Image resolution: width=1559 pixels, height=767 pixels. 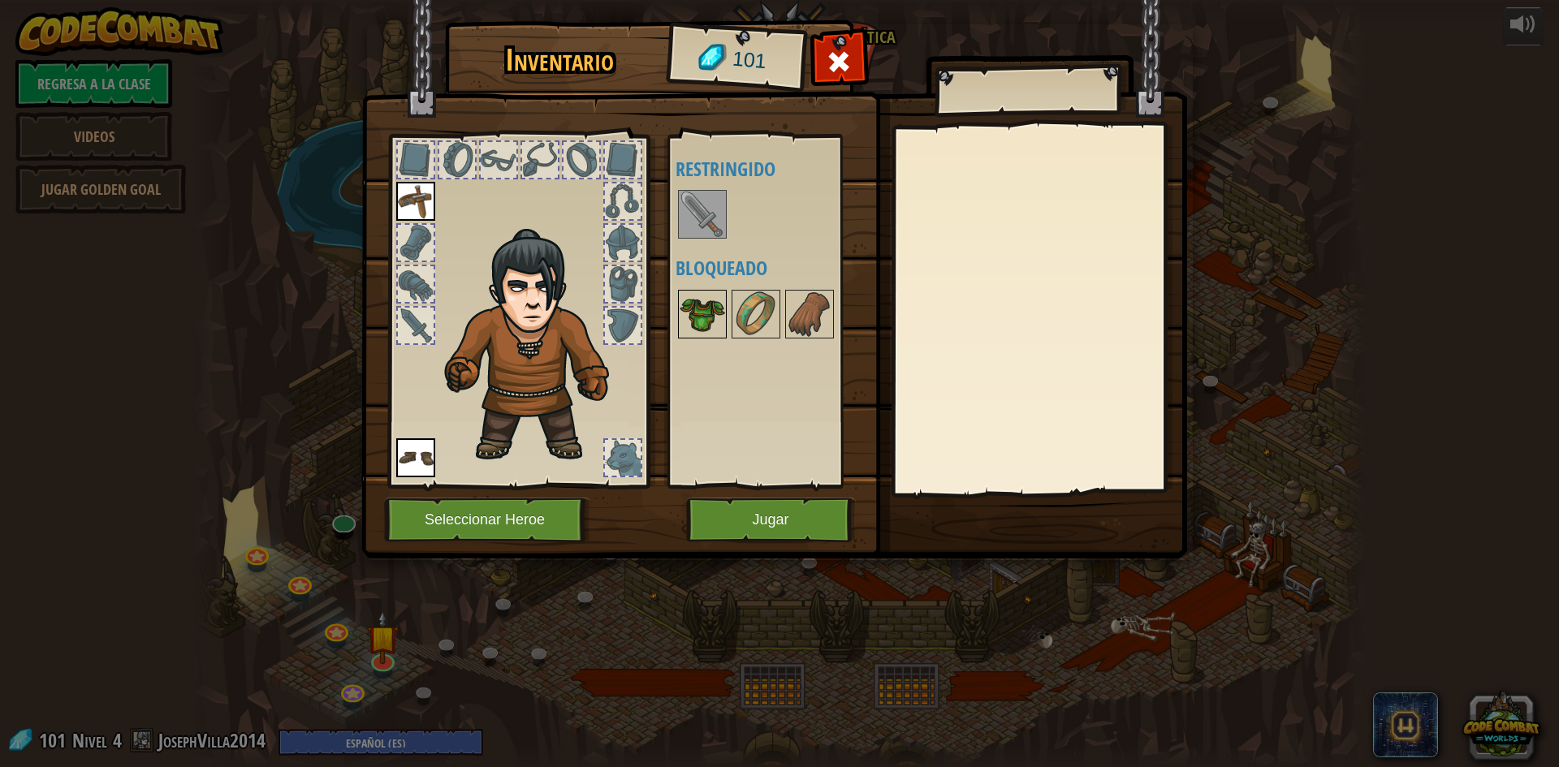 I want to click on button: Jugar, so click(x=771, y=520).